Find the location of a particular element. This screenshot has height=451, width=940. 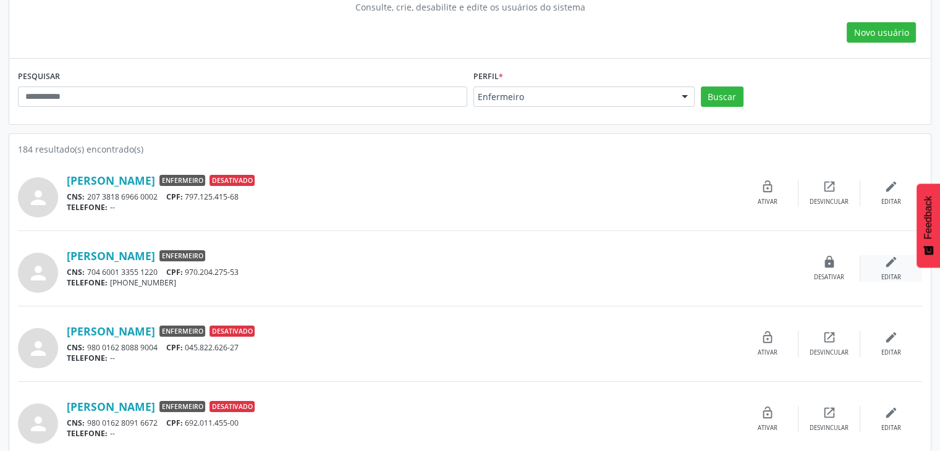

button: Novo usuário is located at coordinates (881, 33).